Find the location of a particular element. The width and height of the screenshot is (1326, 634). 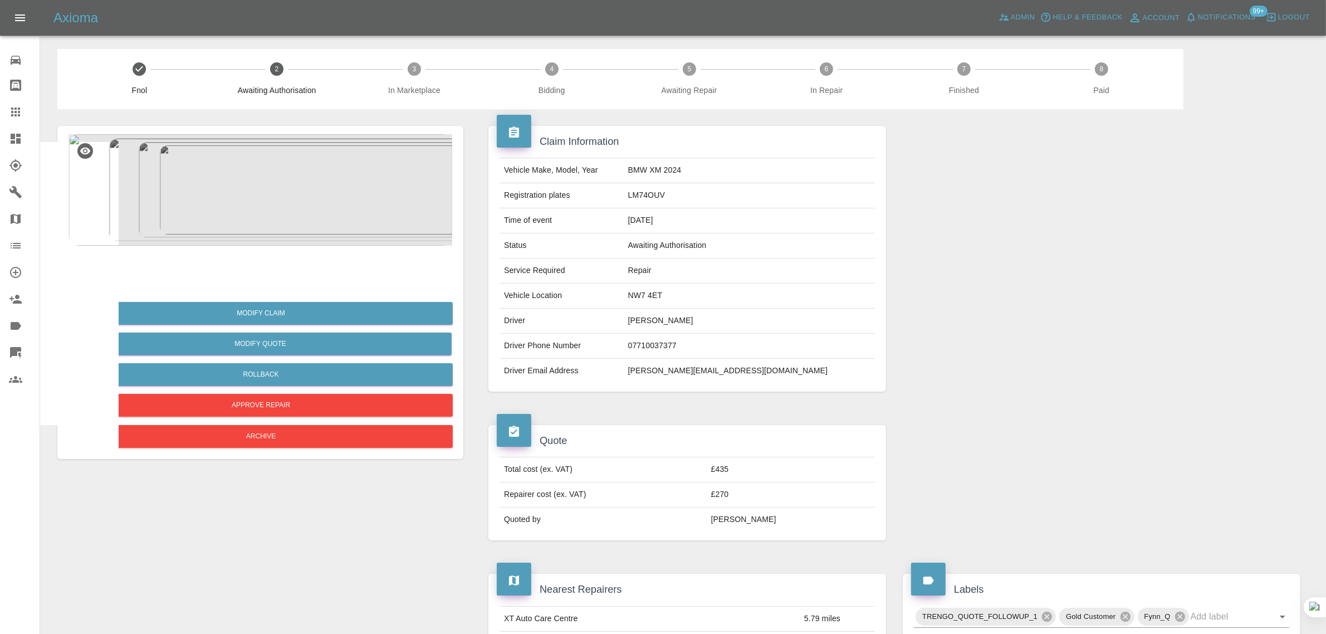

button: Rollback is located at coordinates (261, 374).